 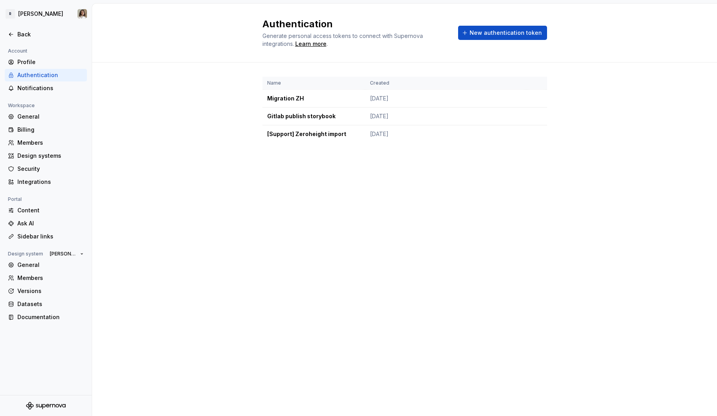 I want to click on button: New authentication token, so click(x=502, y=33).